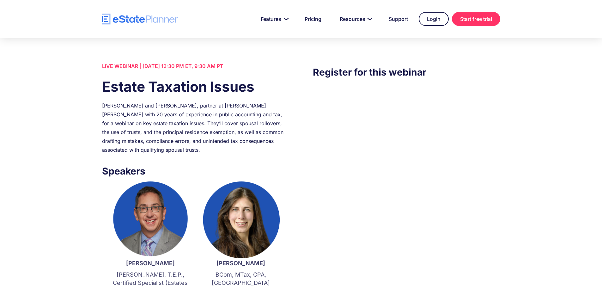 This screenshot has height=288, width=602. Describe the element at coordinates (273, 19) in the screenshot. I see `a: Features` at that location.